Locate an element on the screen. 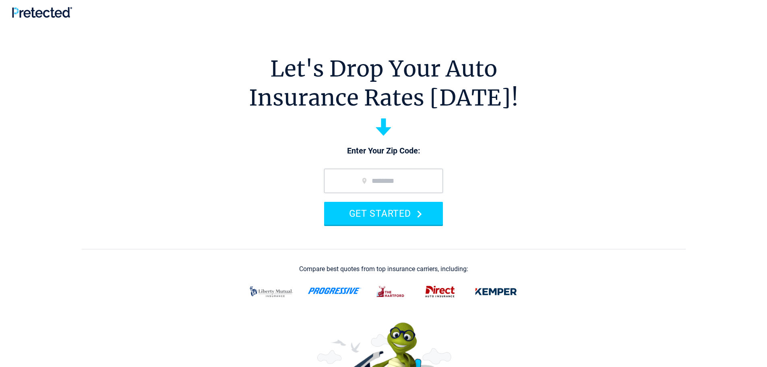 The width and height of the screenshot is (767, 367). img: Pretected Logo is located at coordinates (42, 12).